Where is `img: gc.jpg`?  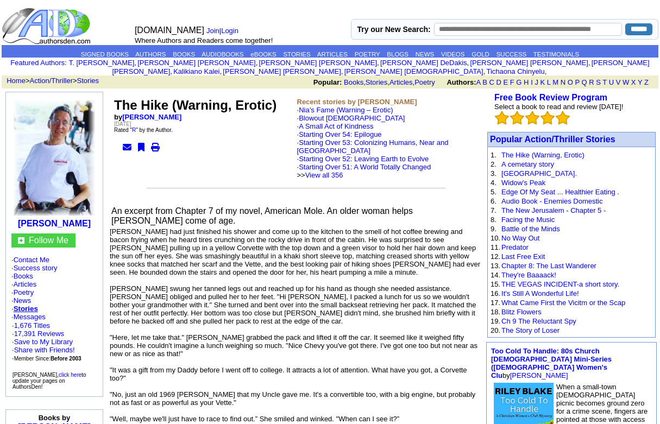 img: gc.jpg is located at coordinates (21, 240).